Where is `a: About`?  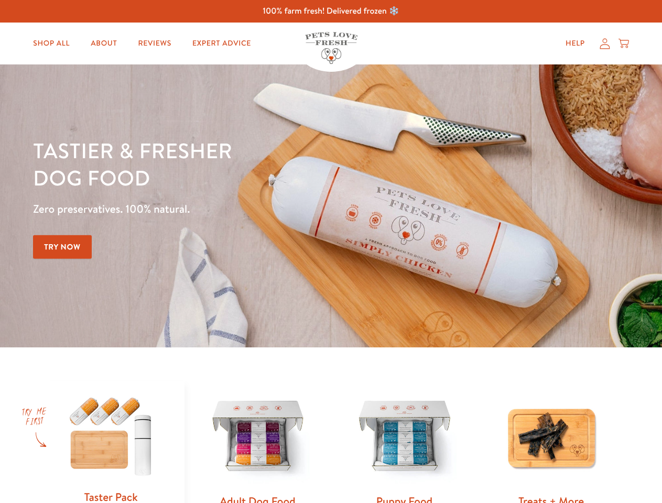
a: About is located at coordinates (104, 44).